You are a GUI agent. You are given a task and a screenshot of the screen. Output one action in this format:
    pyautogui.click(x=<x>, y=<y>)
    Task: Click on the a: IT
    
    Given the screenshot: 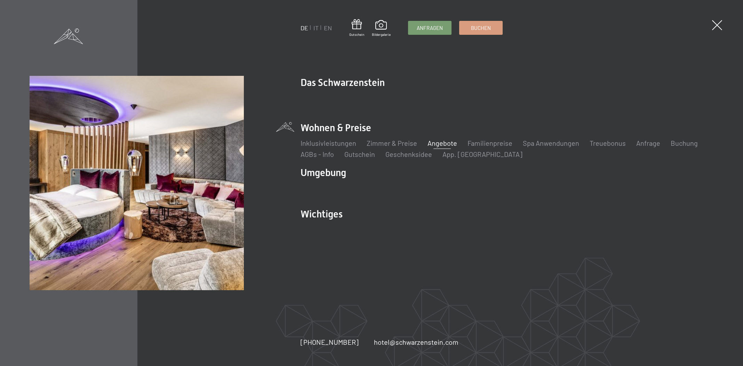 What is the action you would take?
    pyautogui.click(x=316, y=28)
    